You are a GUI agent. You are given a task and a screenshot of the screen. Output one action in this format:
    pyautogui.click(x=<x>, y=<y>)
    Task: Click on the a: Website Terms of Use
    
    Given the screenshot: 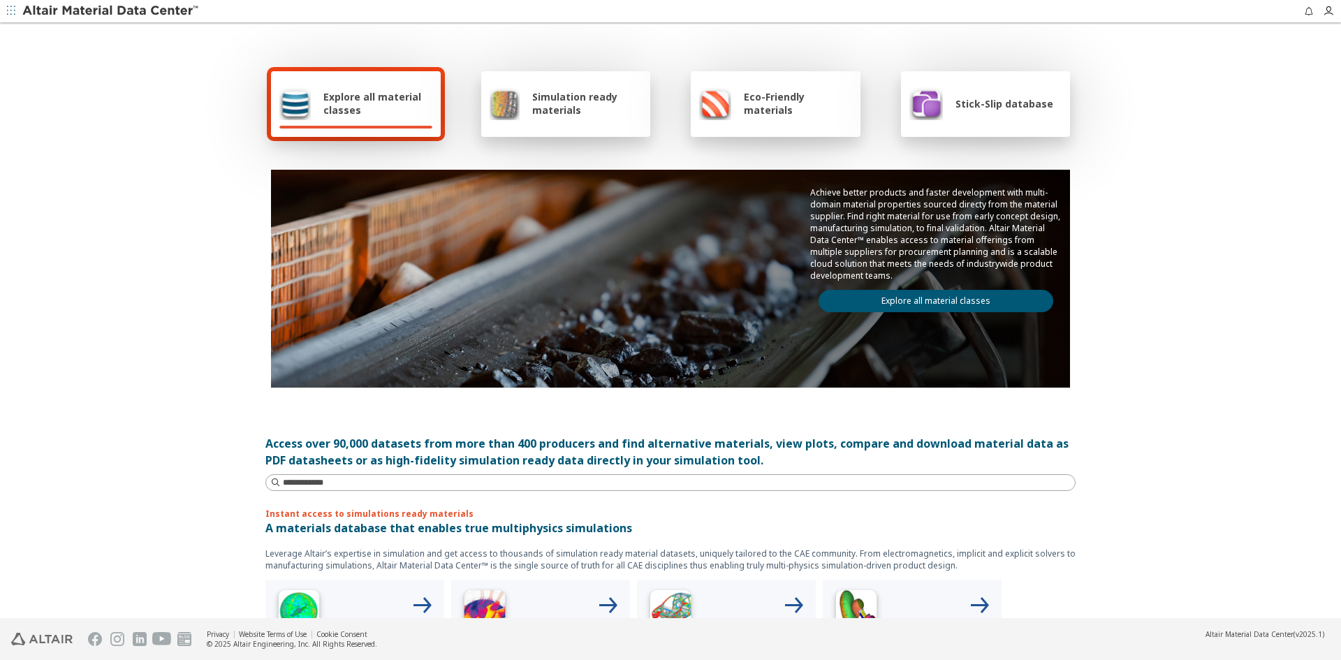 What is the action you would take?
    pyautogui.click(x=272, y=634)
    